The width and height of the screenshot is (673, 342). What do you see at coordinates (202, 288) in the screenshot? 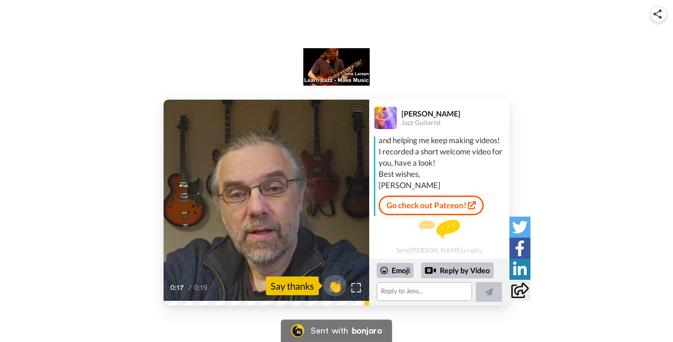
I see `span: 0:19` at bounding box center [202, 288].